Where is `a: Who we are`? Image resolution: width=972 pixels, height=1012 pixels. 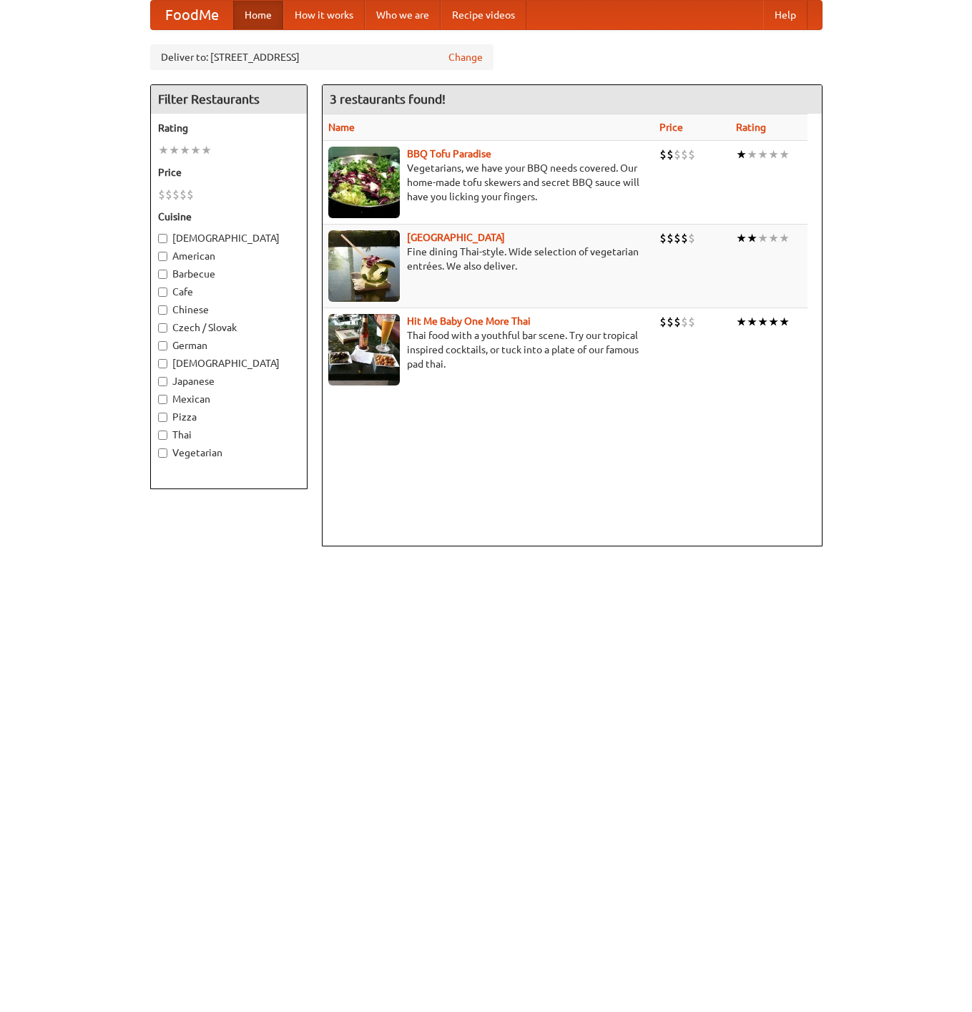
a: Who we are is located at coordinates (403, 15).